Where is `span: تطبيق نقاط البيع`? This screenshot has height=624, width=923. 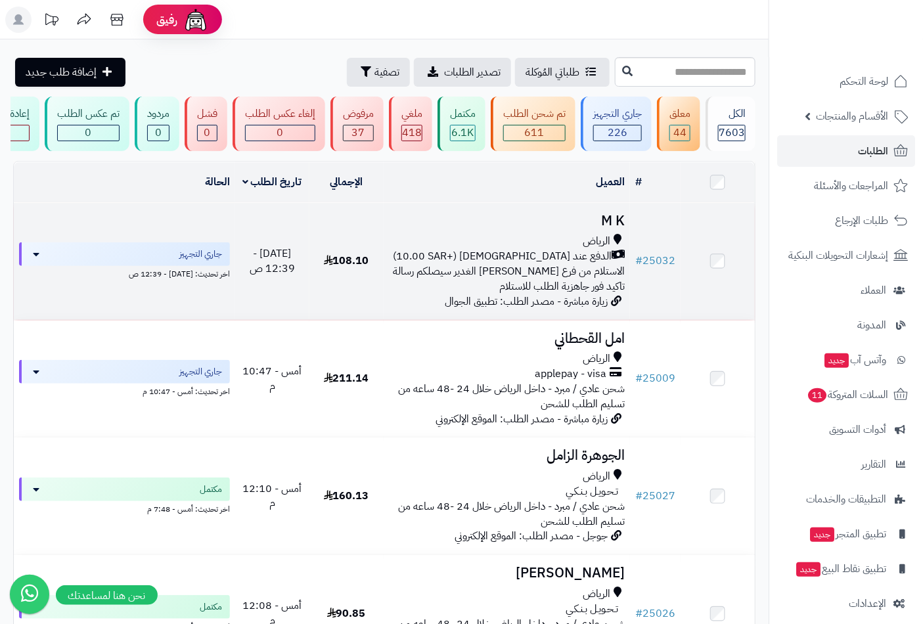
span: تطبيق نقاط البيع is located at coordinates (840, 569).